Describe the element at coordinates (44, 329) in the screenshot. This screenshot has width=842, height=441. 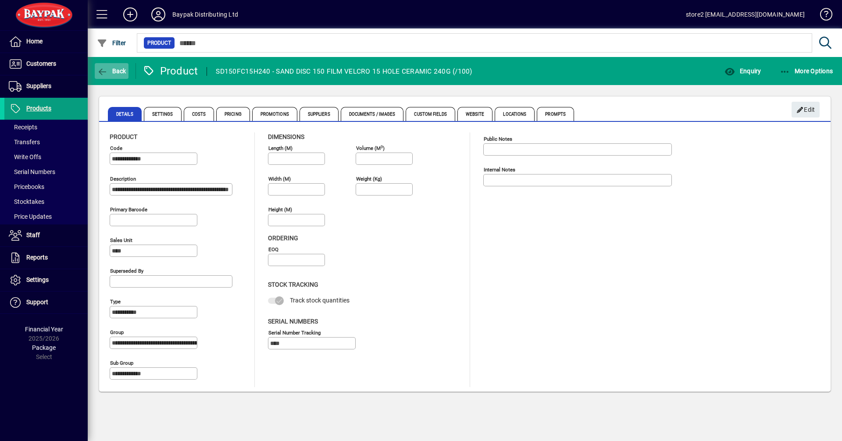
I see `span: Financial Year` at that location.